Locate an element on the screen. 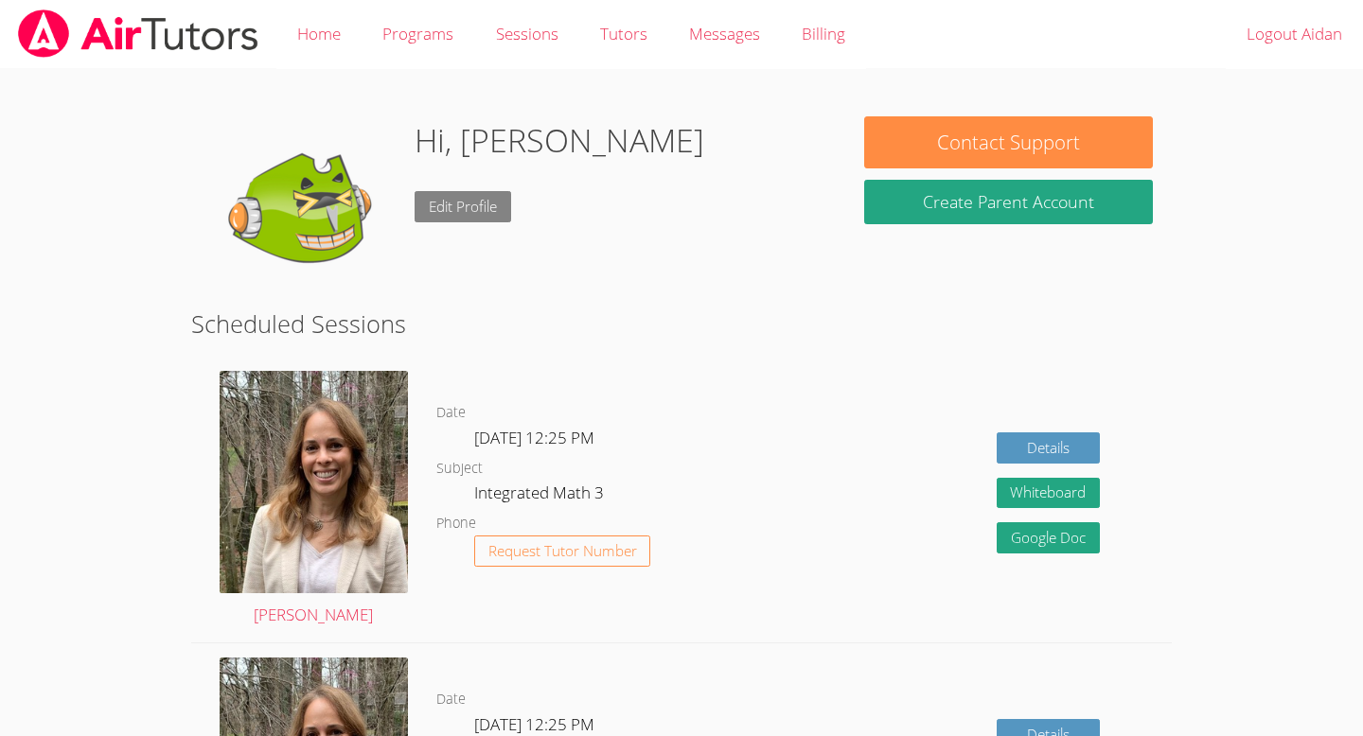 Image resolution: width=1363 pixels, height=736 pixels. a: Edit Profile is located at coordinates (463, 206).